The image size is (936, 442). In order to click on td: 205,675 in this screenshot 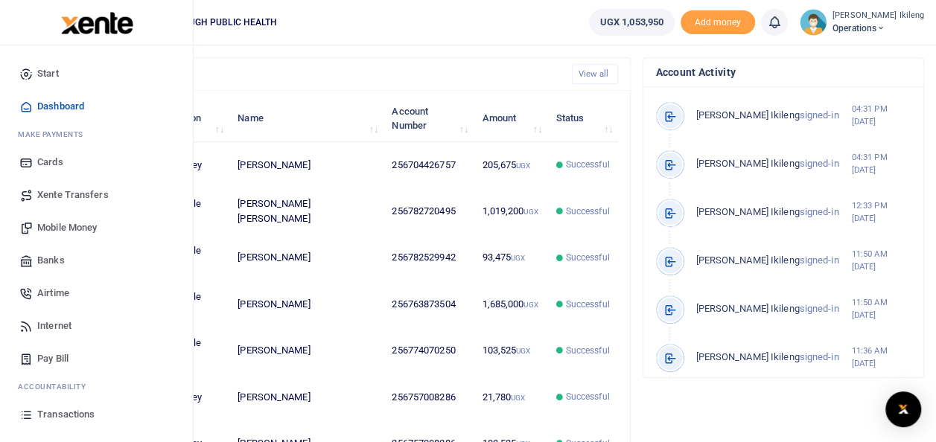, I will do `click(510, 165)`.